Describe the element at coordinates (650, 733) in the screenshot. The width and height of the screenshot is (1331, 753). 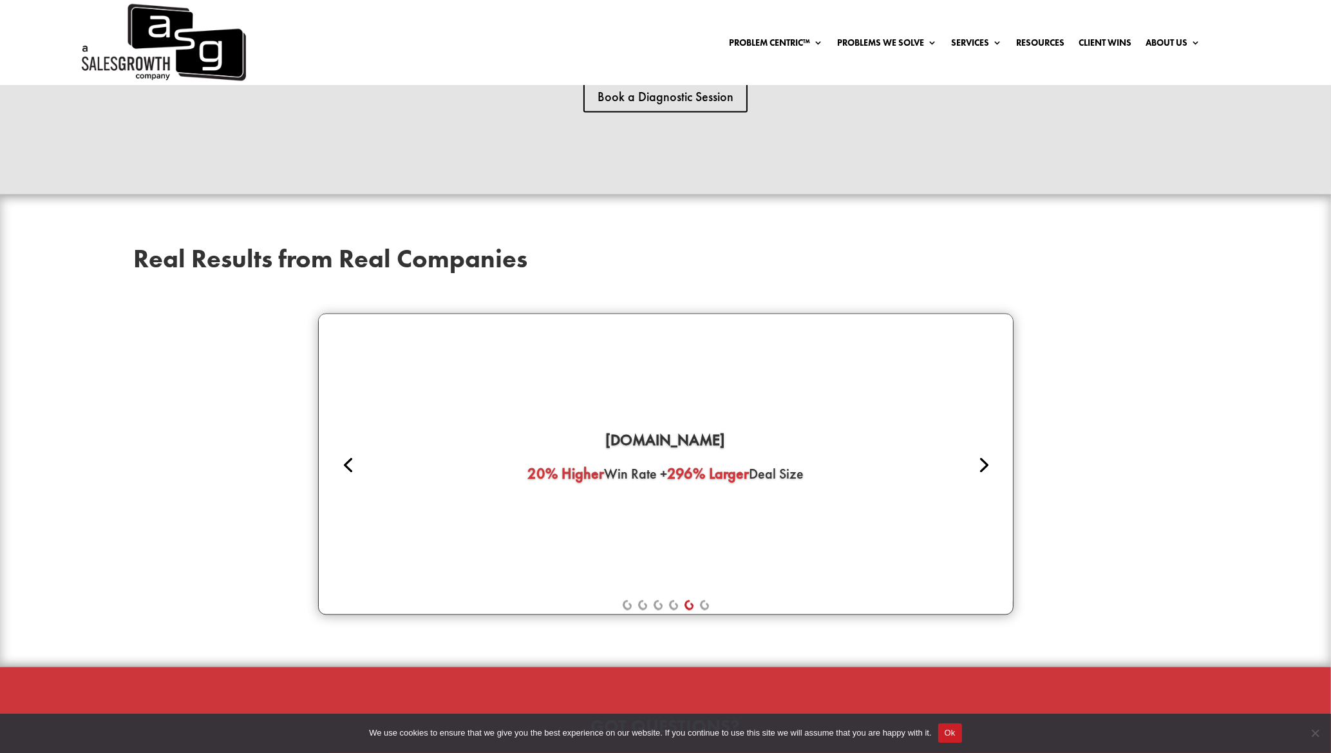
I see `span: We use cookies to ensure that we give you the best experience on our website. If you continue to ...` at that location.